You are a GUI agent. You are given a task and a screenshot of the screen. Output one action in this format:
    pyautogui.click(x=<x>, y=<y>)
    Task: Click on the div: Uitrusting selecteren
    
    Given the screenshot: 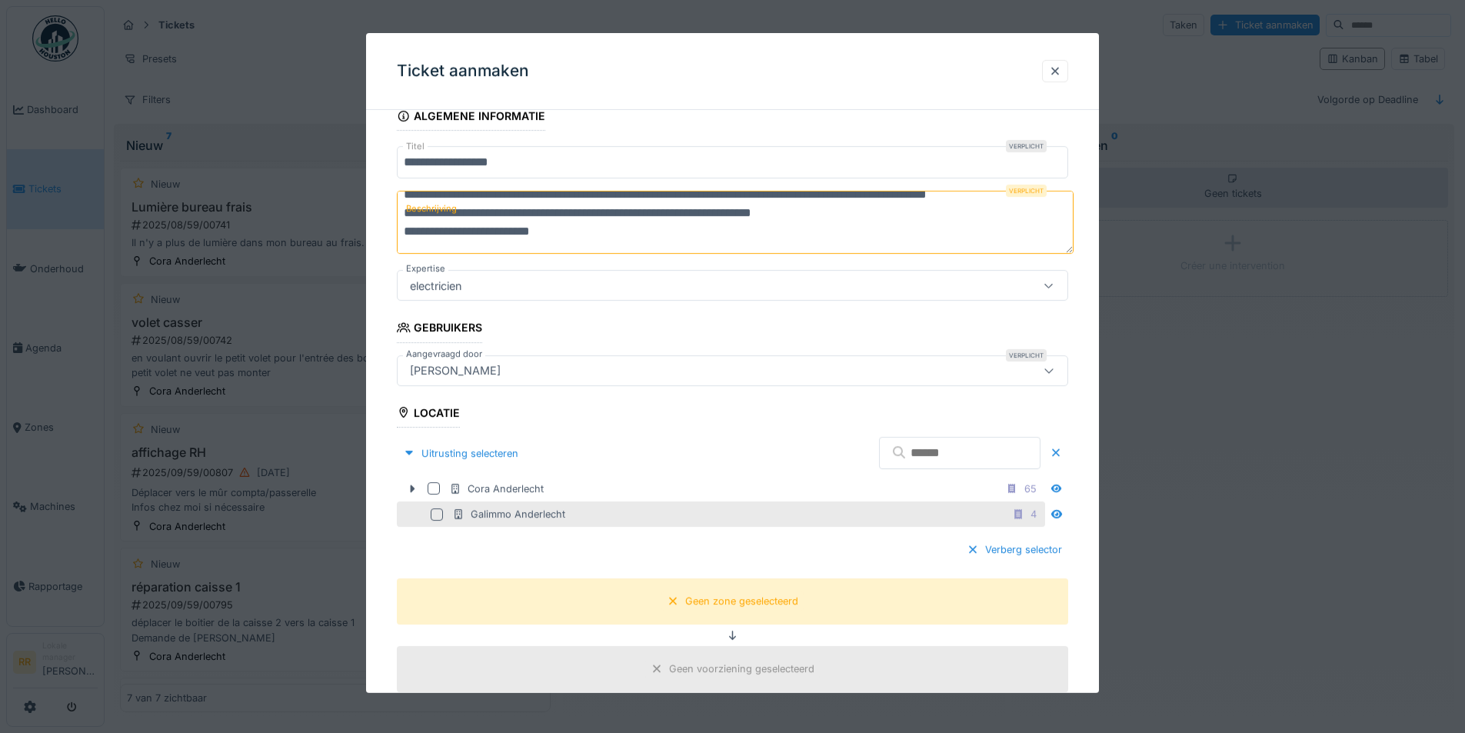 What is the action you would take?
    pyautogui.click(x=461, y=453)
    